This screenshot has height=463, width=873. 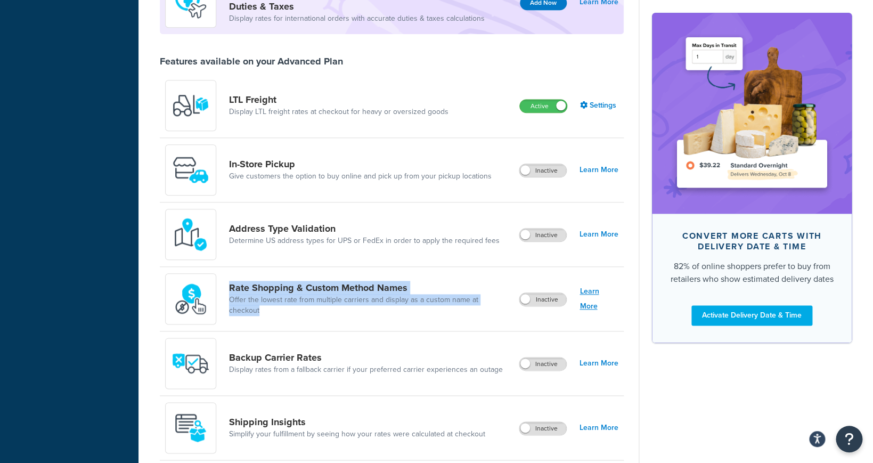 I want to click on a: Display rates from a fallback carrier if your preferred carrier experiences an outage, so click(x=366, y=370).